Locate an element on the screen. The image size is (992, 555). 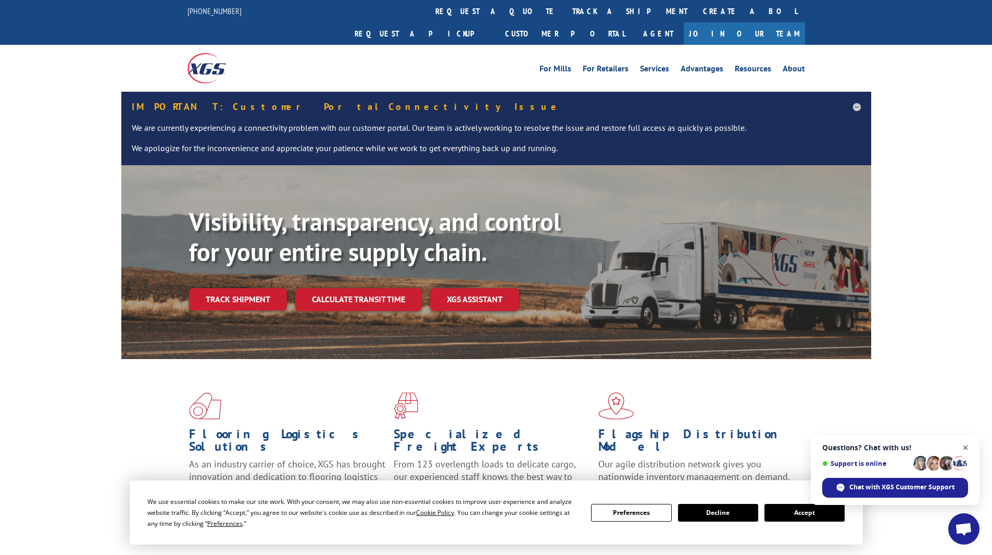
img: xgs-icon-total-supply-chain-intelligence-red is located at coordinates (205, 406).